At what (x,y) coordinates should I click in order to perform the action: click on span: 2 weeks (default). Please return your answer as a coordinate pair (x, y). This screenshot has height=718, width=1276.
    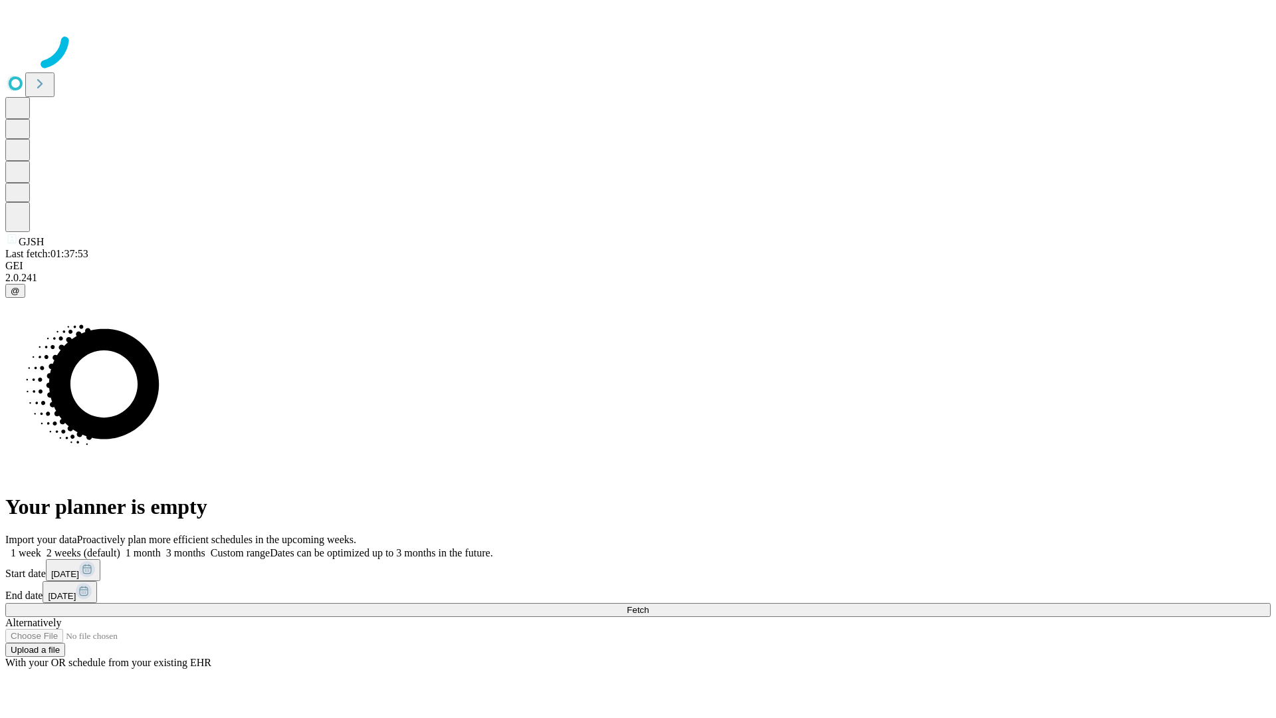
    Looking at the image, I should click on (83, 552).